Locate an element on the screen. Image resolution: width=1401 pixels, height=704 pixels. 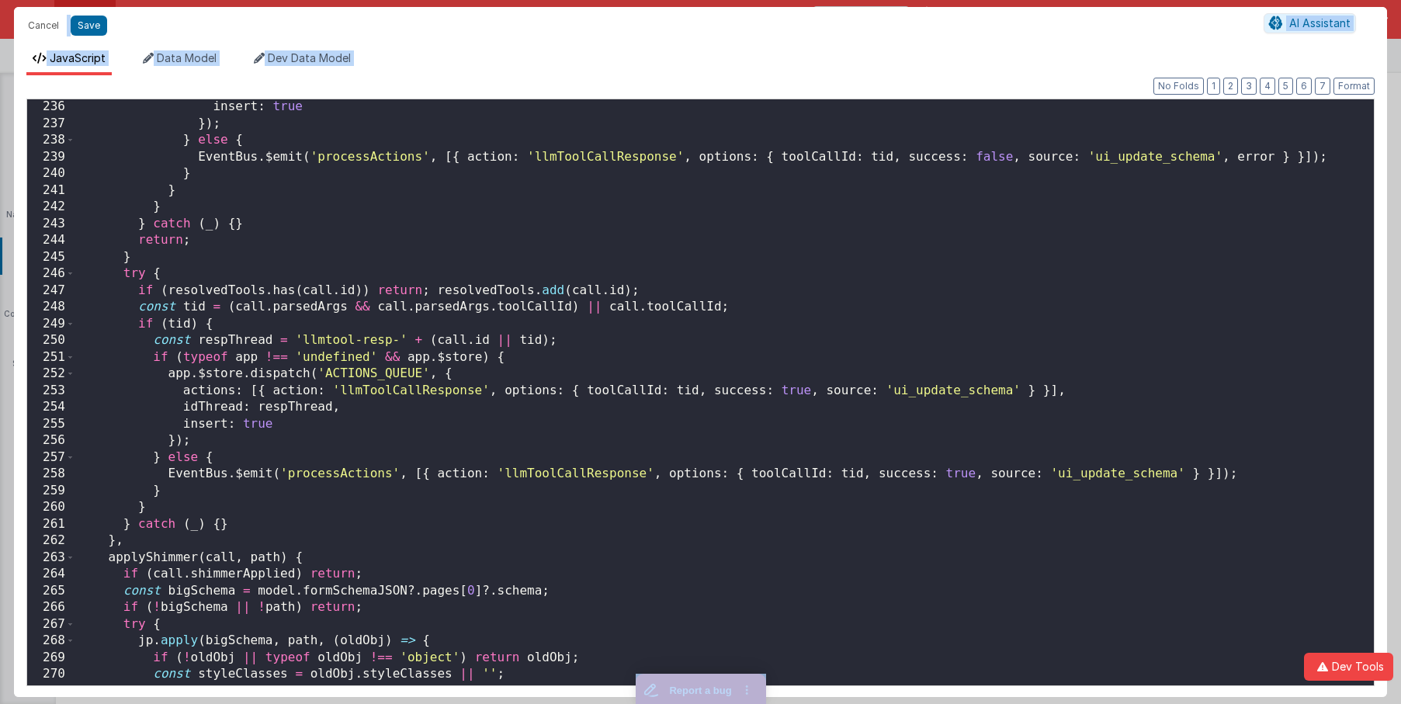
div: 259 is located at coordinates (51, 491).